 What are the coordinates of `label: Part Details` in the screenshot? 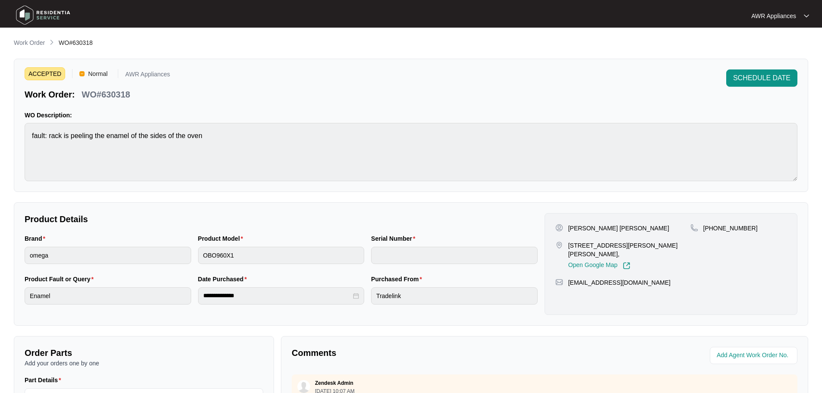 It's located at (44, 380).